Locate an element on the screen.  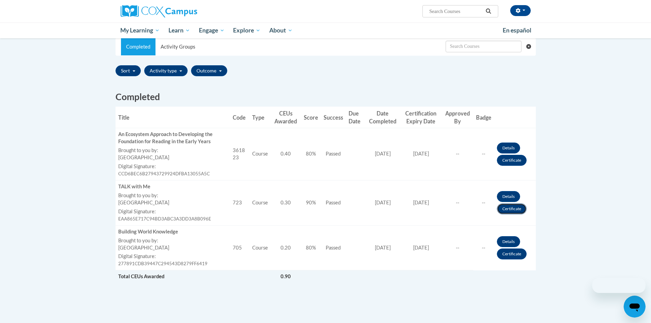
a: Completed is located at coordinates (138, 47).